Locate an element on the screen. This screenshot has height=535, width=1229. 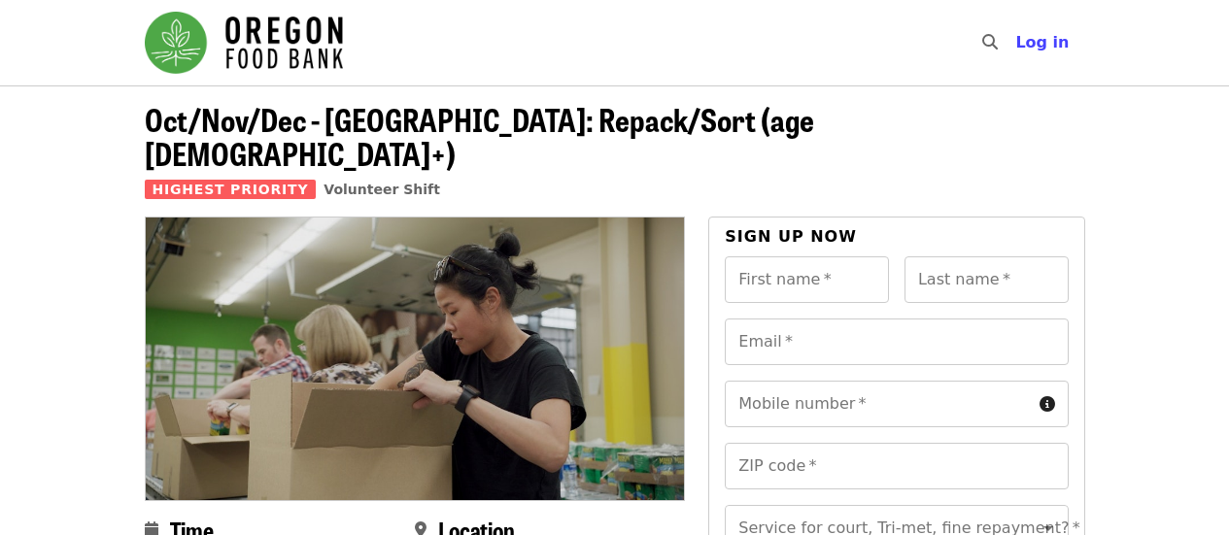
input: Search is located at coordinates (1018, 43).